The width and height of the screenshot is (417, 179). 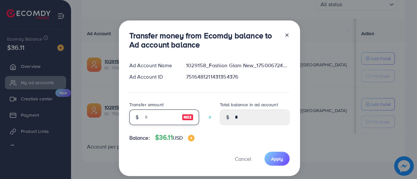 What do you see at coordinates (277, 159) in the screenshot?
I see `button: Apply` at bounding box center [277, 159].